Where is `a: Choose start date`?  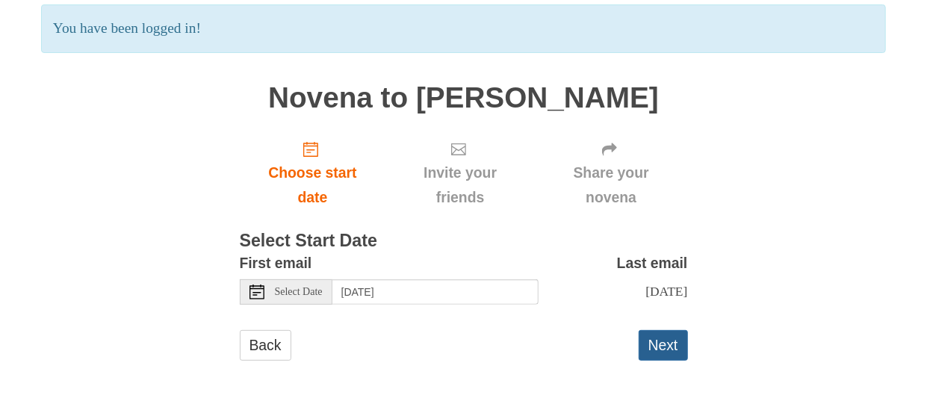 a: Choose start date is located at coordinates (313, 173).